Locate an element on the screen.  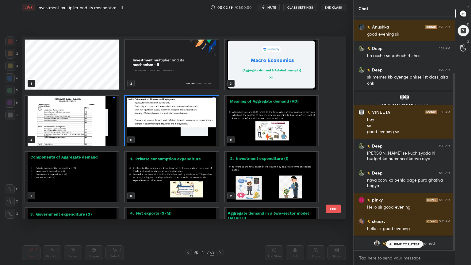
button: mute is located at coordinates (269, 7).